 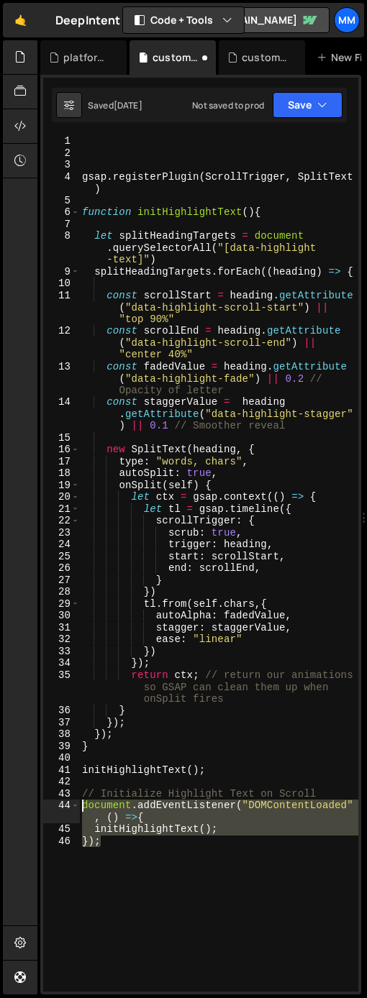 I want to click on div: 23, so click(x=61, y=533).